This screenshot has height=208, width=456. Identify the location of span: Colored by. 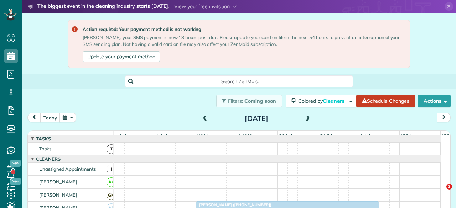
(322, 101).